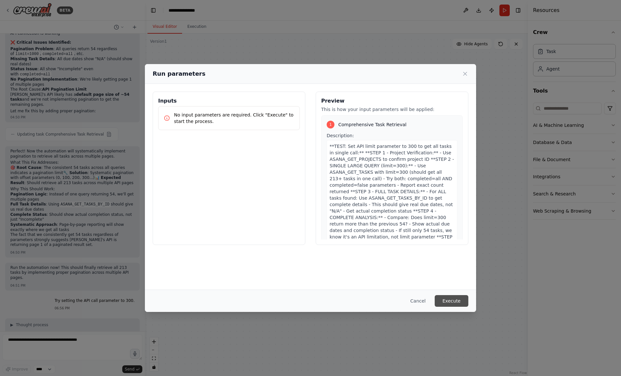  Describe the element at coordinates (451, 301) in the screenshot. I see `button: Execute` at that location.